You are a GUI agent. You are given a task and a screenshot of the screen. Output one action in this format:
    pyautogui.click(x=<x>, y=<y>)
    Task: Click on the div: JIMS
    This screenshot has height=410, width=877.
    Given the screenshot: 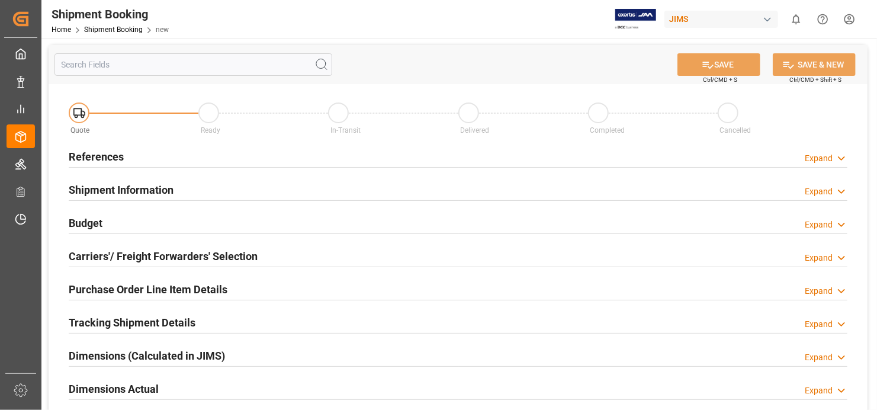 What is the action you would take?
    pyautogui.click(x=721, y=19)
    